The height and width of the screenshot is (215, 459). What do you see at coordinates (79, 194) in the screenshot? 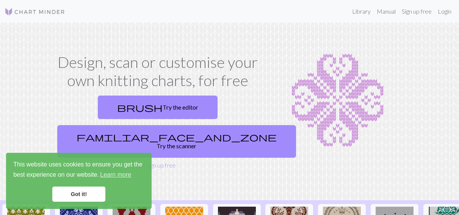
I see `a: dismiss cookie message` at bounding box center [79, 194].